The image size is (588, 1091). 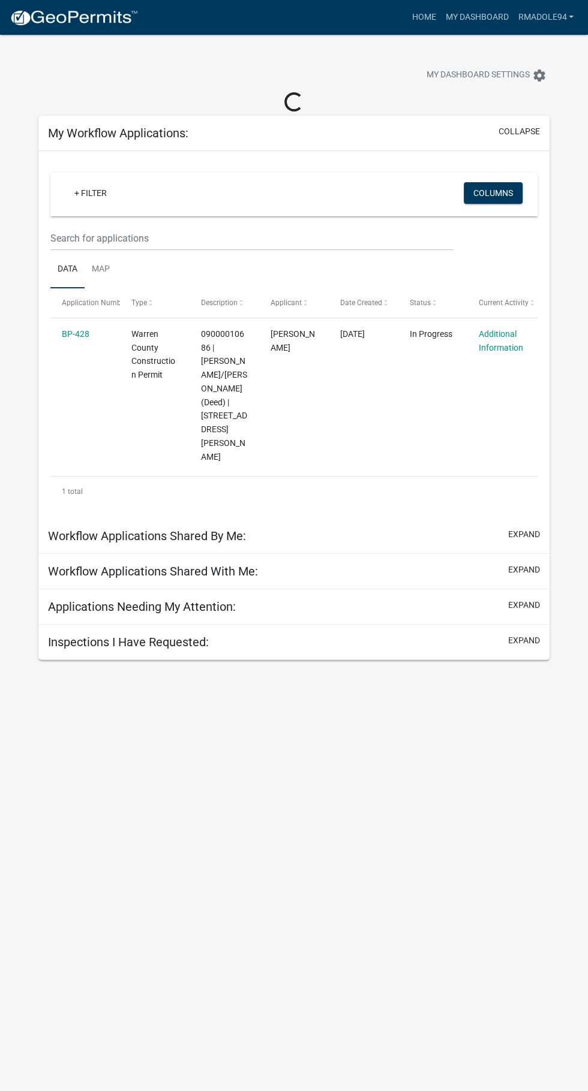 I want to click on datatable-header-cell: Date Created, so click(x=363, y=303).